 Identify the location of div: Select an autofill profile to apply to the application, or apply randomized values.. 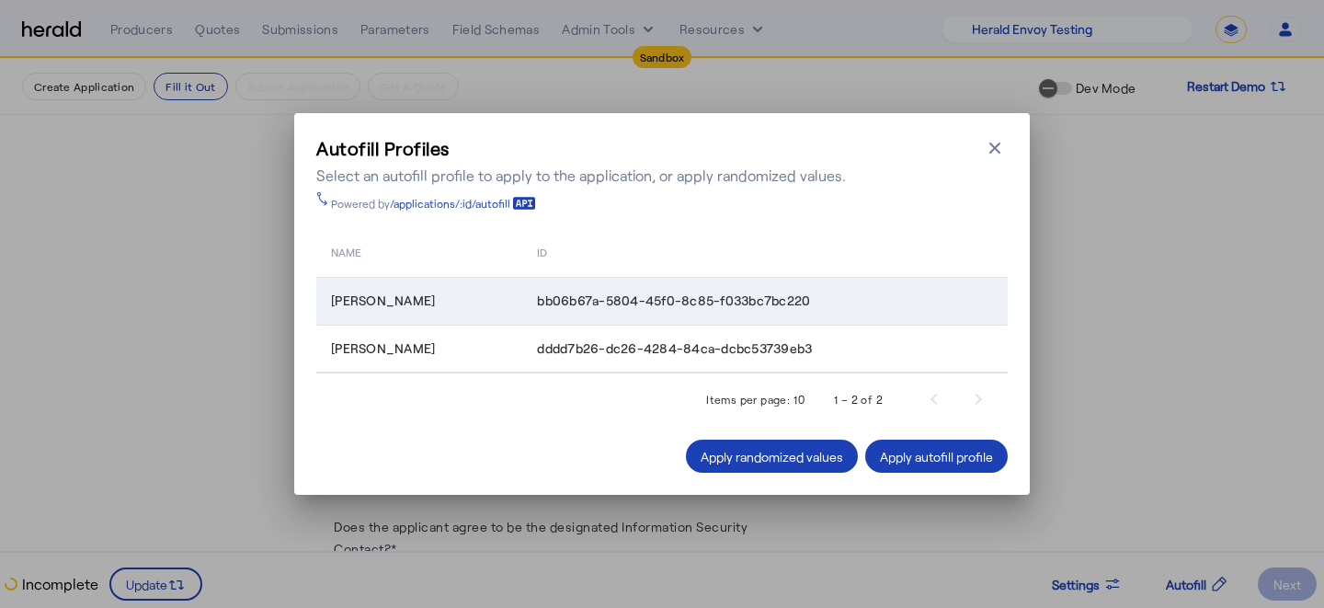
(581, 176).